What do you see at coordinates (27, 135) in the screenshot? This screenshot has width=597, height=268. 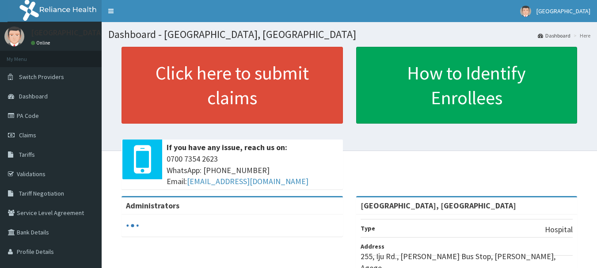 I see `span: Claims` at bounding box center [27, 135].